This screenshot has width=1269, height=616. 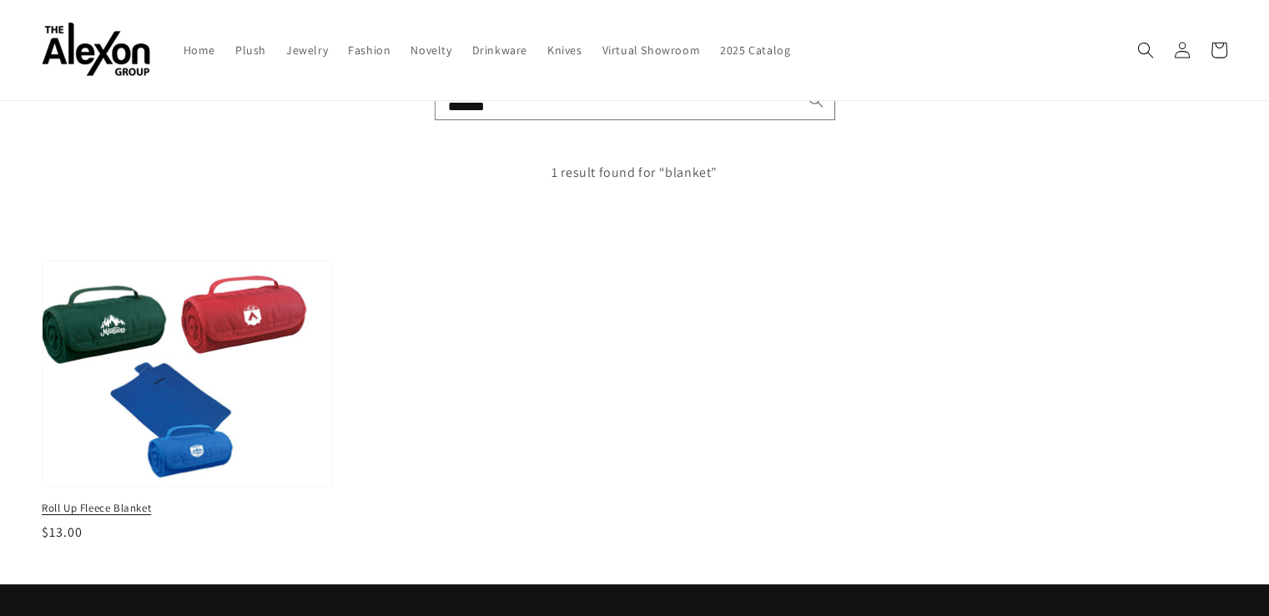 I want to click on a: Novelty, so click(x=430, y=50).